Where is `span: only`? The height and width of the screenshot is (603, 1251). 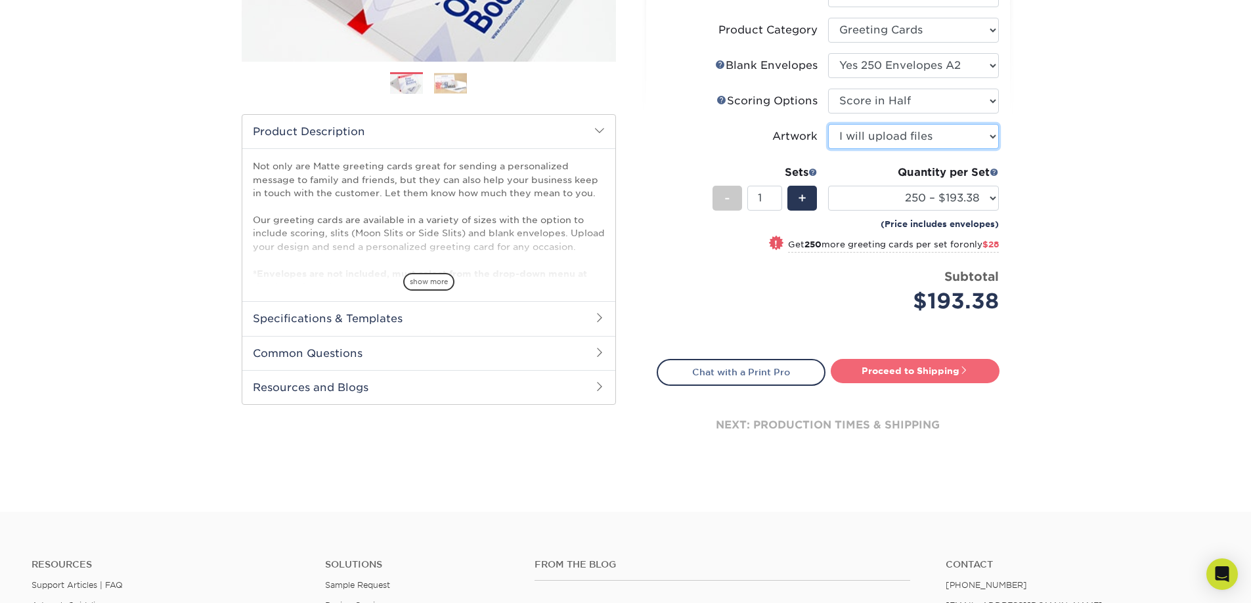
span: only is located at coordinates (981, 244).